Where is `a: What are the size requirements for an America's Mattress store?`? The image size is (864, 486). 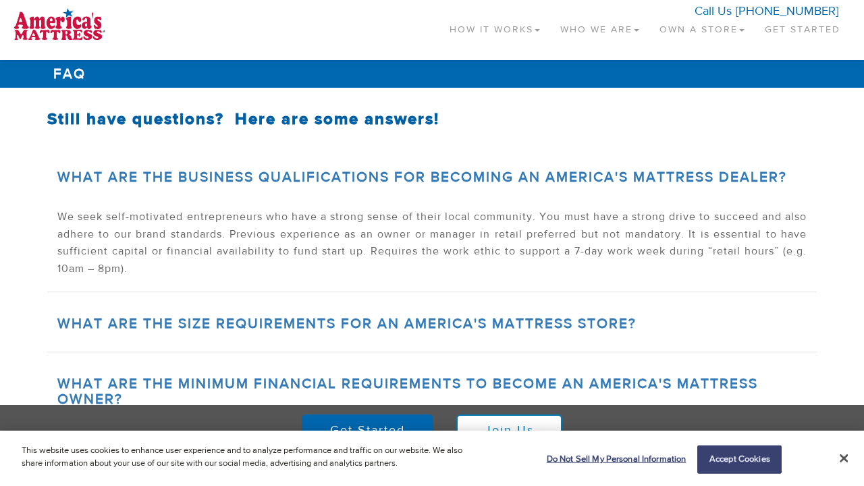
a: What are the size requirements for an America's Mattress store? is located at coordinates (347, 323).